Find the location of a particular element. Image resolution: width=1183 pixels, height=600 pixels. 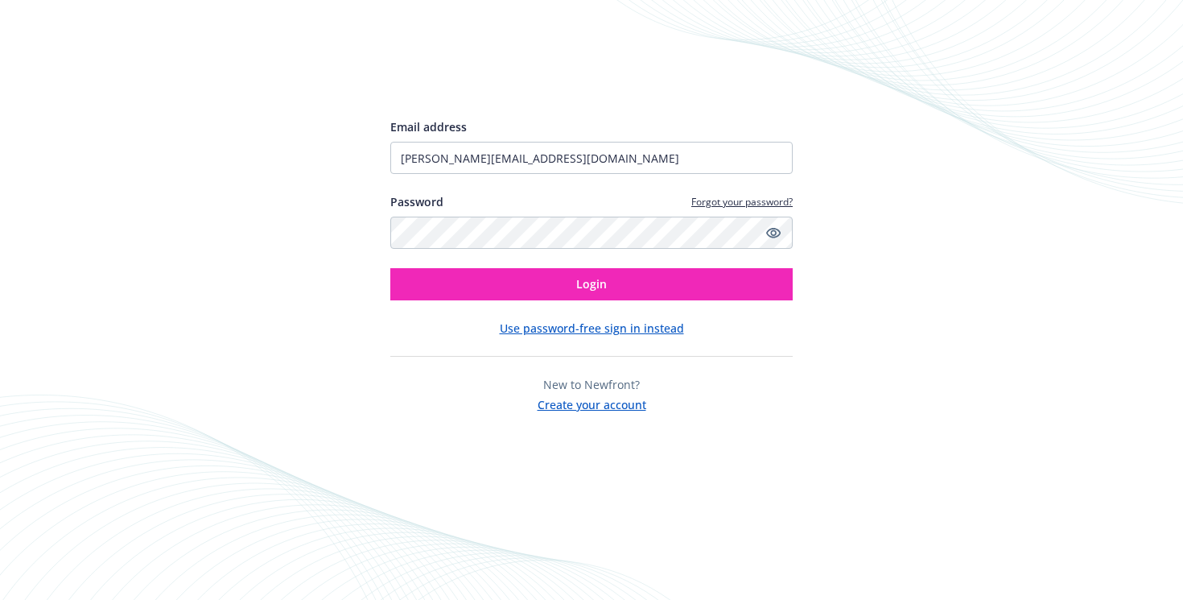

span: Login is located at coordinates (592, 283).